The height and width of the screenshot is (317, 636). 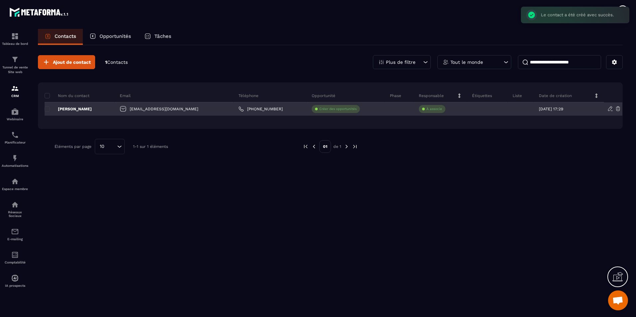 I want to click on img: email, so click(x=15, y=232).